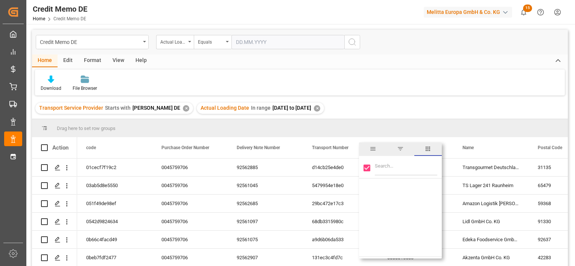  I want to click on span: 15, so click(527, 8).